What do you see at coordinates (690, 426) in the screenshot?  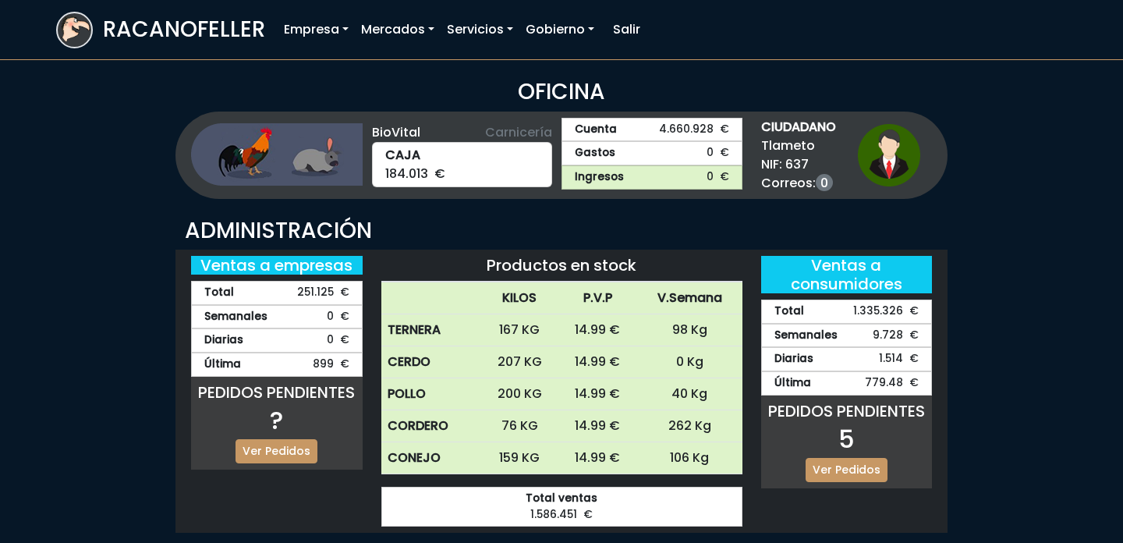 I see `td: 262 Kg` at bounding box center [690, 426].